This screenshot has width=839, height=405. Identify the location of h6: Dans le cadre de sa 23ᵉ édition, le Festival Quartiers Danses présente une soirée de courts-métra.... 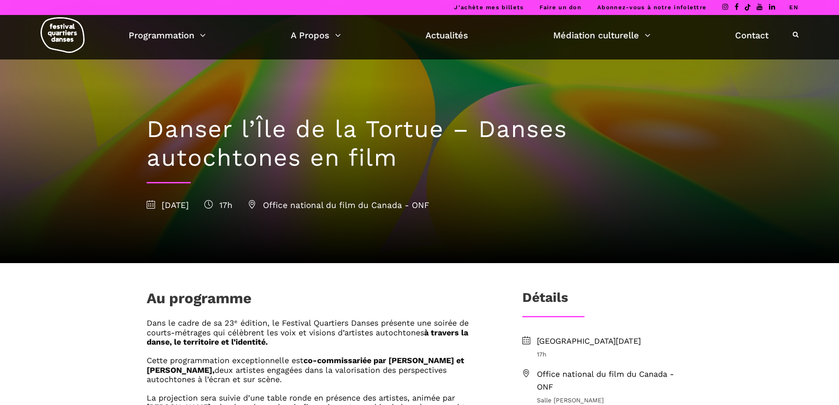
(320, 332).